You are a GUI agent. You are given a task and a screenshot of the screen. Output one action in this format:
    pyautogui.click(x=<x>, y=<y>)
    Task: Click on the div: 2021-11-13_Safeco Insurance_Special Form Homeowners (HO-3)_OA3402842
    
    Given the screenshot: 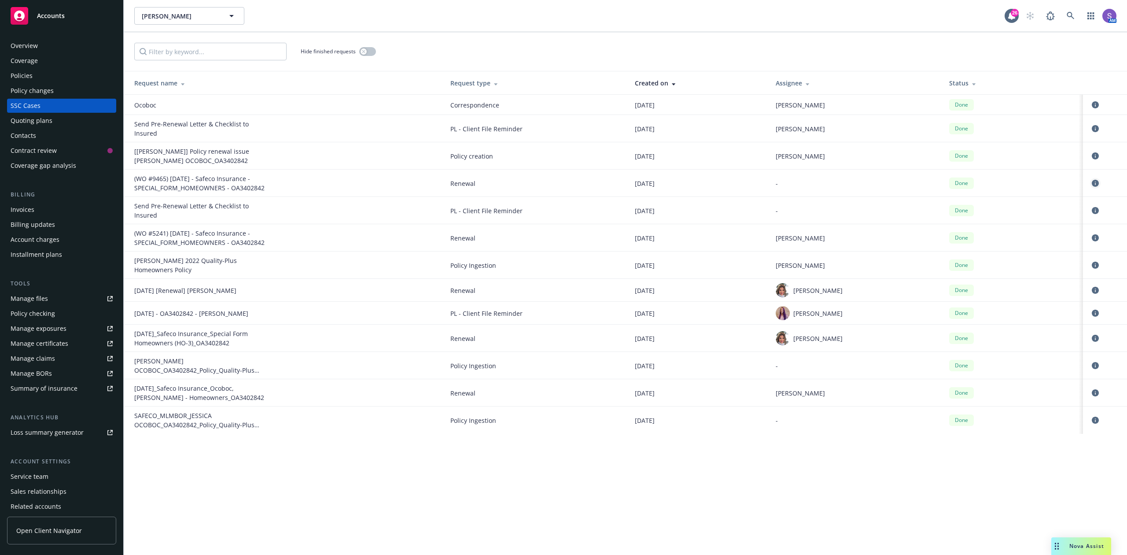 What is the action you would take?
    pyautogui.click(x=200, y=338)
    